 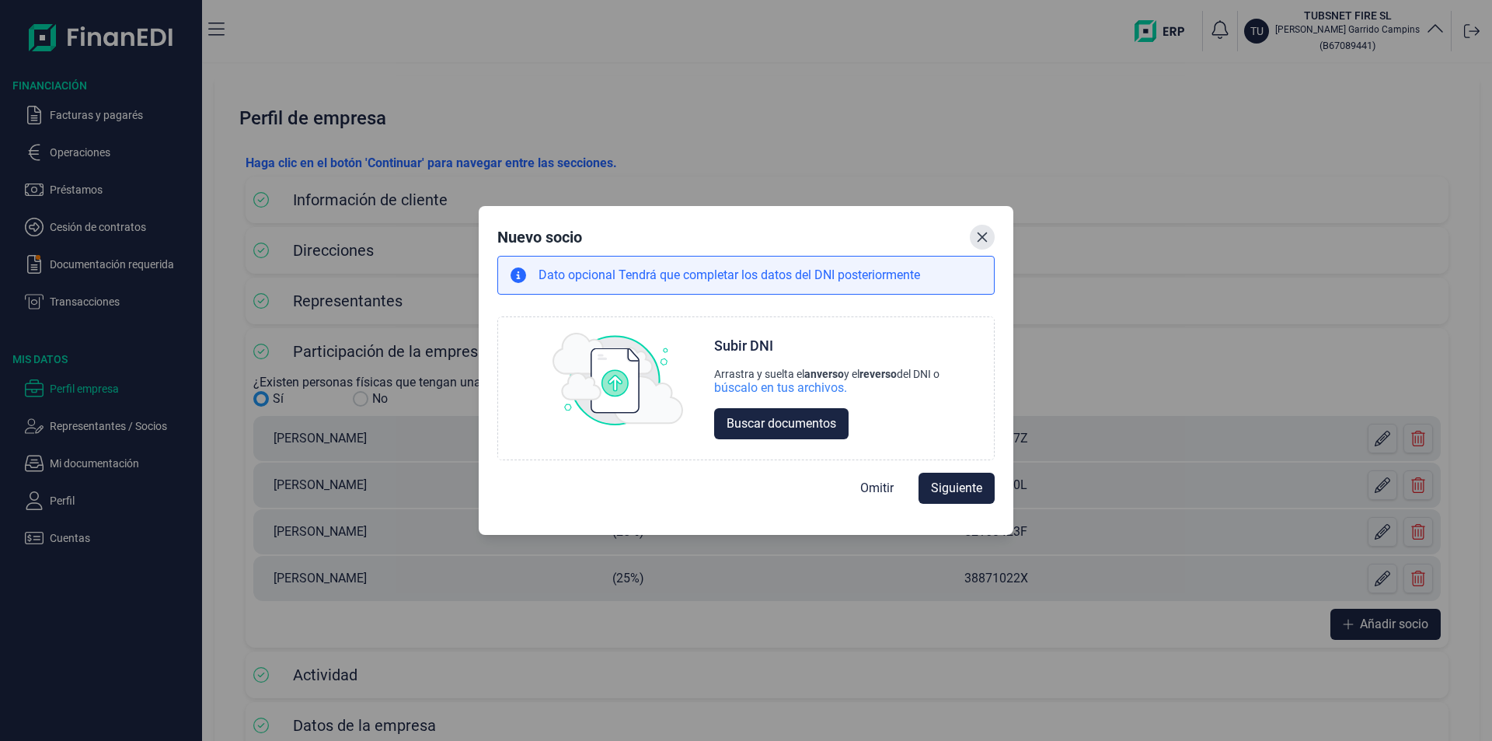 What do you see at coordinates (957, 488) in the screenshot?
I see `button: Siguiente` at bounding box center [957, 488].